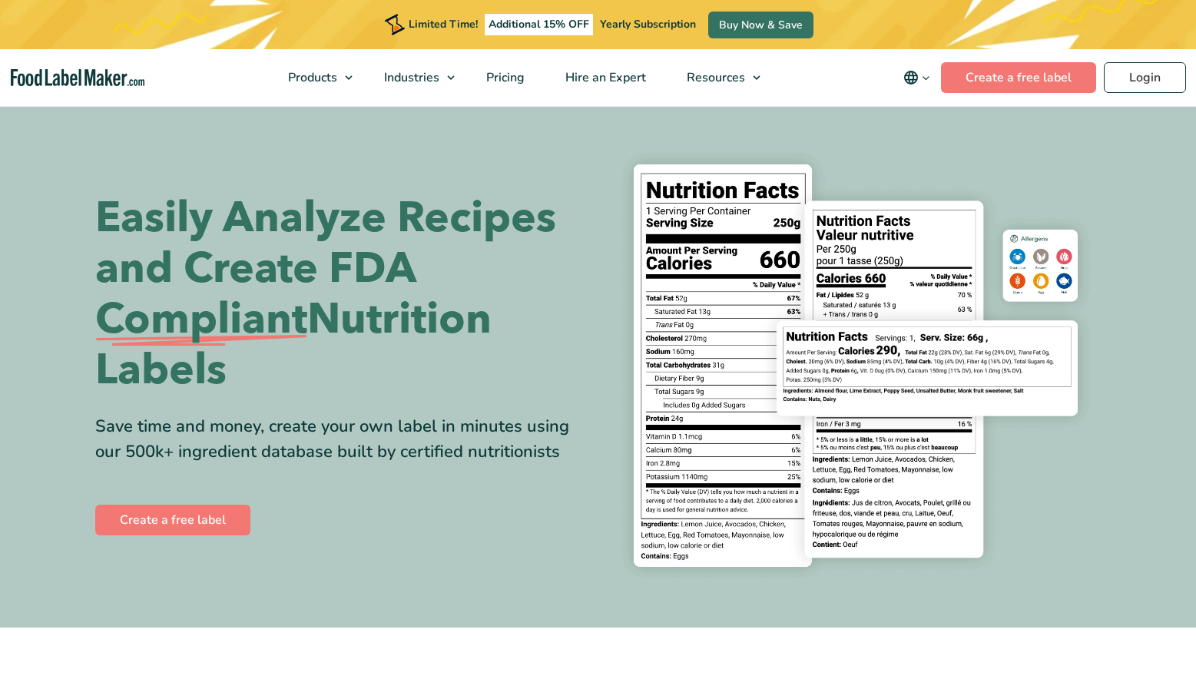 This screenshot has width=1196, height=699. What do you see at coordinates (504, 78) in the screenshot?
I see `a: Pricing` at bounding box center [504, 78].